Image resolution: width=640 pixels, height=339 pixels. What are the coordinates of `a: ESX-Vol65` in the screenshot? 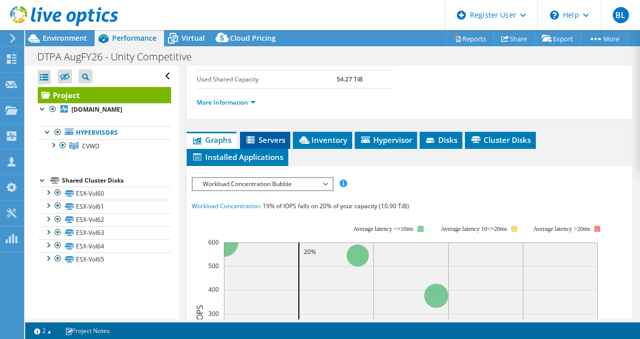 It's located at (104, 259).